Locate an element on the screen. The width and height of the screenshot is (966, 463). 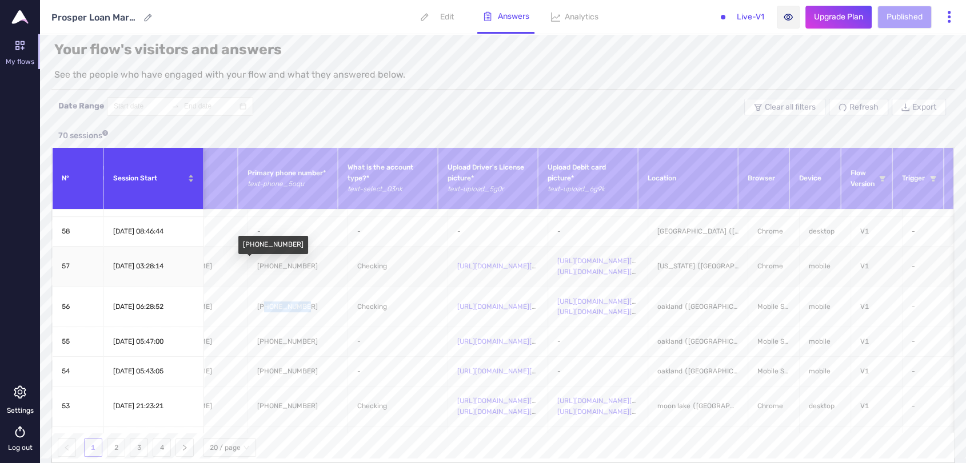
p: Answers is located at coordinates (513, 16).